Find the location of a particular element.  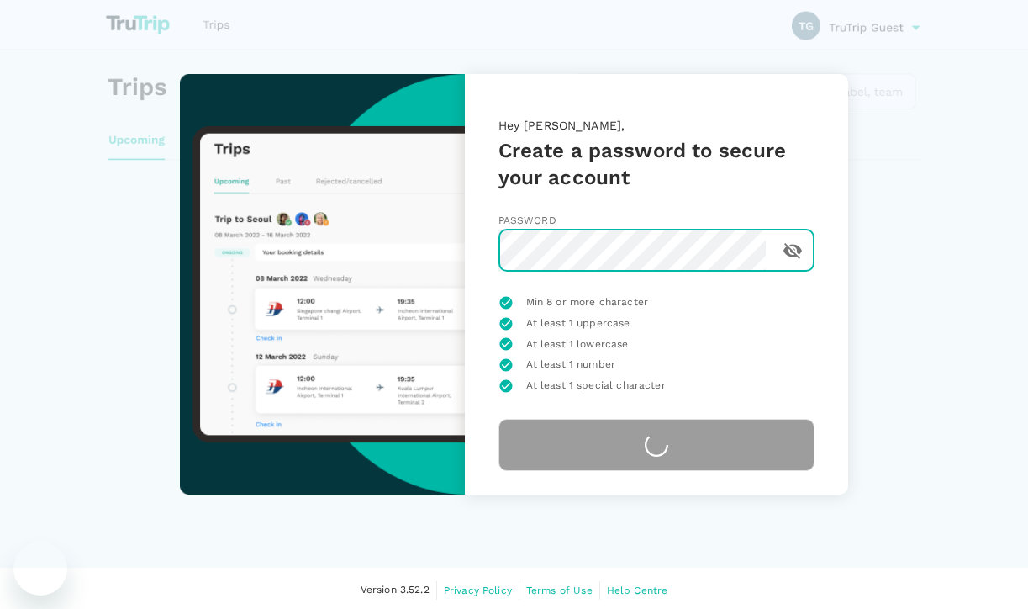

a: Privacy Policy is located at coordinates (478, 590).